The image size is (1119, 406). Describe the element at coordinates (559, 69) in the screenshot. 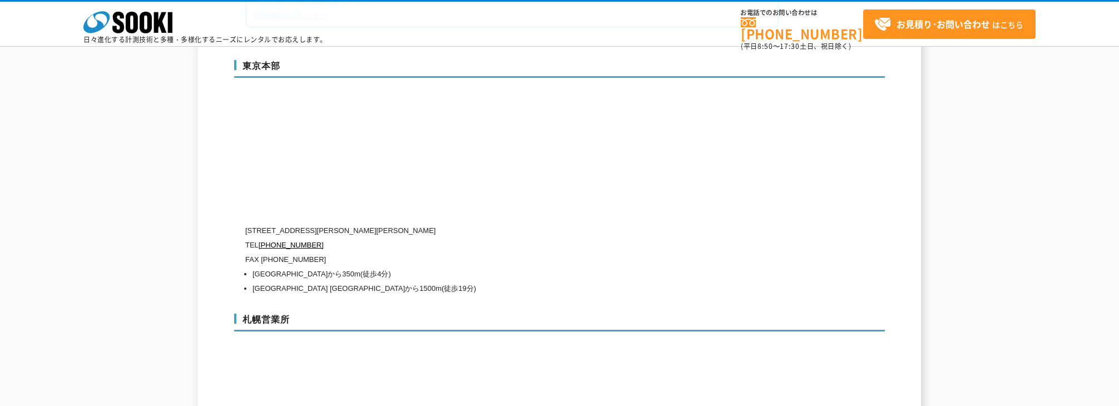

I see `h3: 東京本部` at that location.